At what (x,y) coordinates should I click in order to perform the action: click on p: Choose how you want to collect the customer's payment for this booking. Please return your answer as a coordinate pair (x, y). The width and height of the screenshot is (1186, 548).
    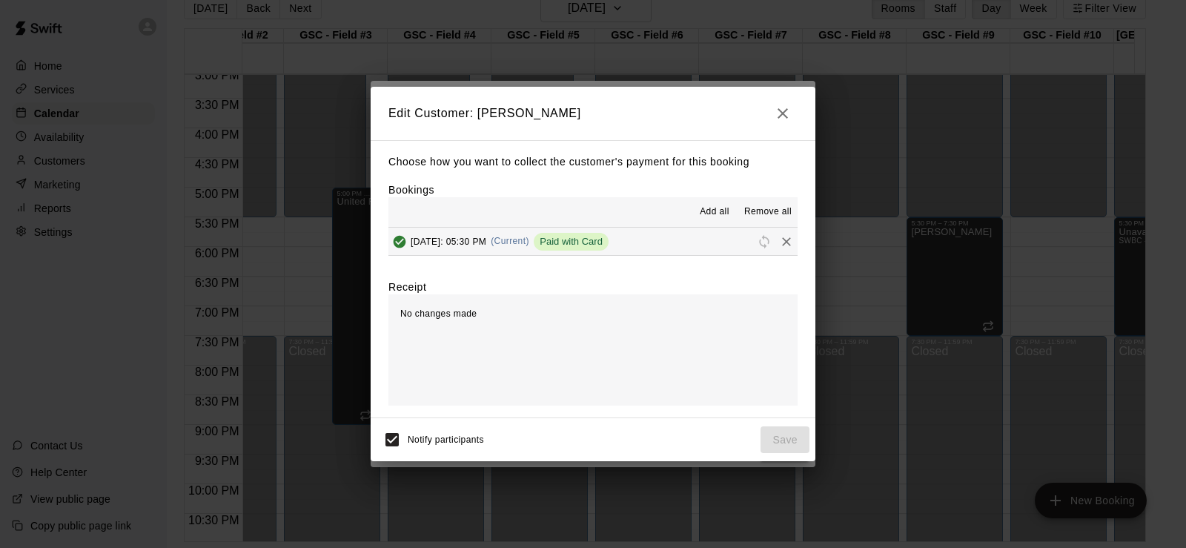
    Looking at the image, I should click on (593, 162).